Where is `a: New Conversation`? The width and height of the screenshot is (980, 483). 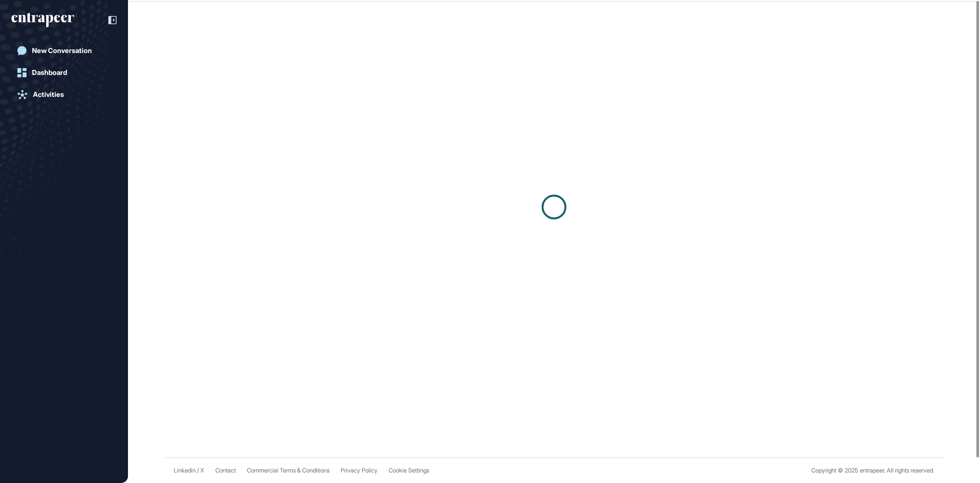
a: New Conversation is located at coordinates (64, 51).